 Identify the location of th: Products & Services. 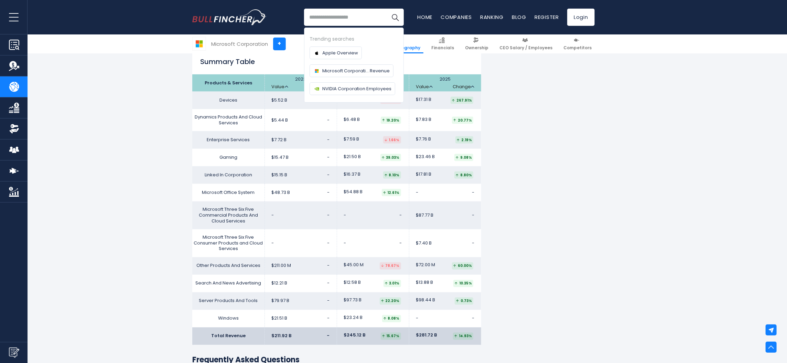
(229, 83).